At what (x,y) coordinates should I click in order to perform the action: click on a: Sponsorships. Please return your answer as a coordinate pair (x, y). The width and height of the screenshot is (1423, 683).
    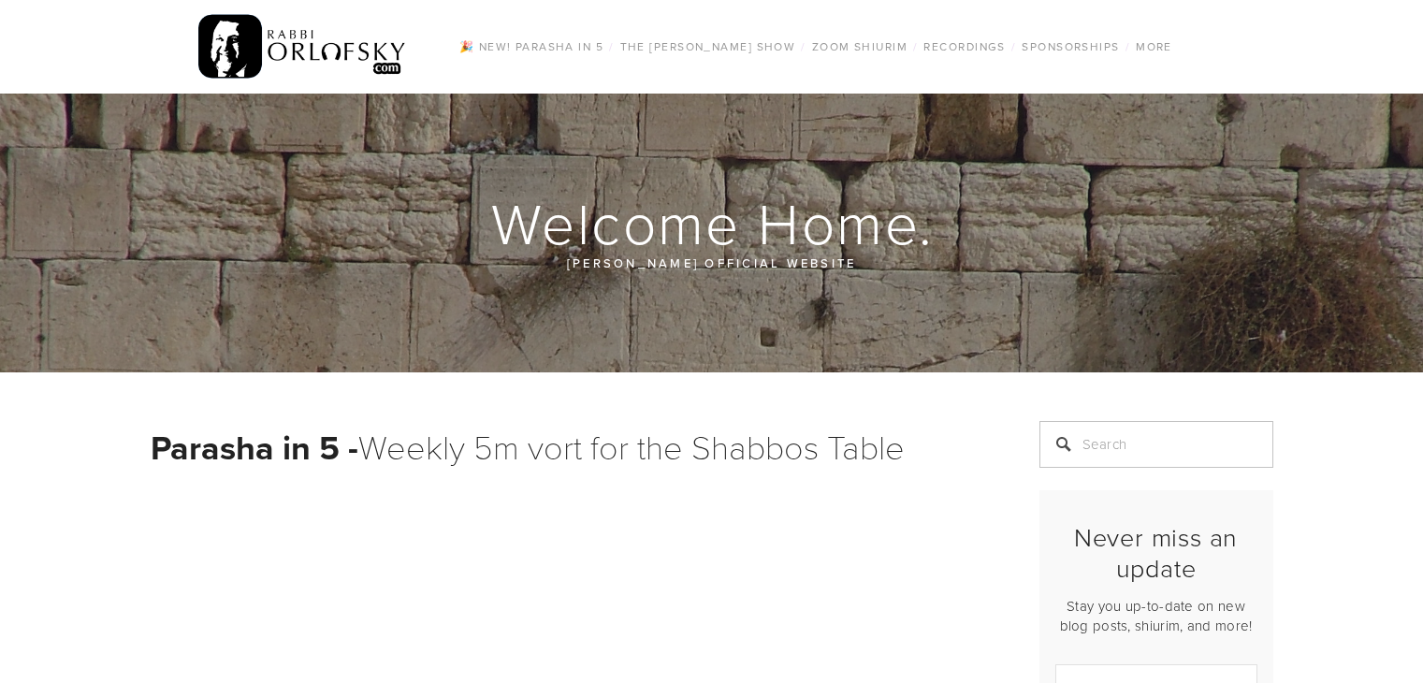
    Looking at the image, I should click on (1070, 47).